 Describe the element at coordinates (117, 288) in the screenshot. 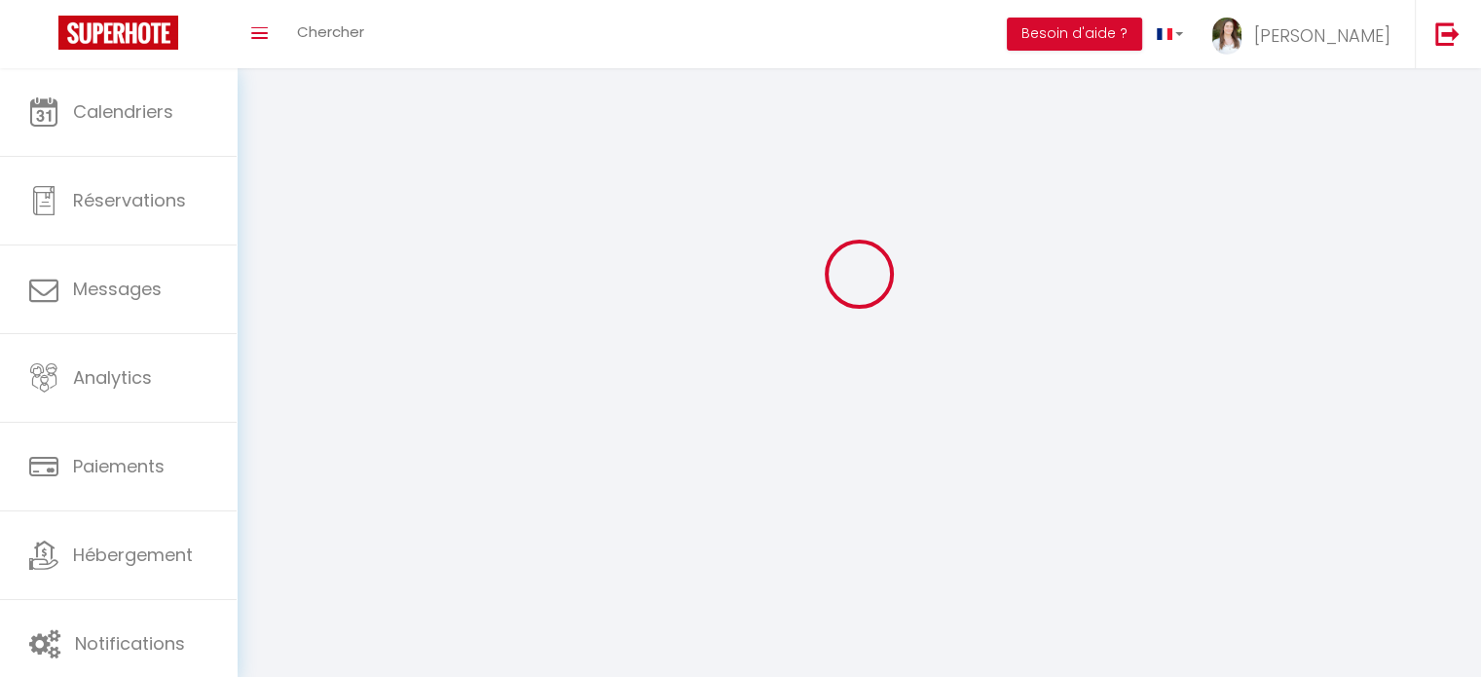

I see `span: Messages` at that location.